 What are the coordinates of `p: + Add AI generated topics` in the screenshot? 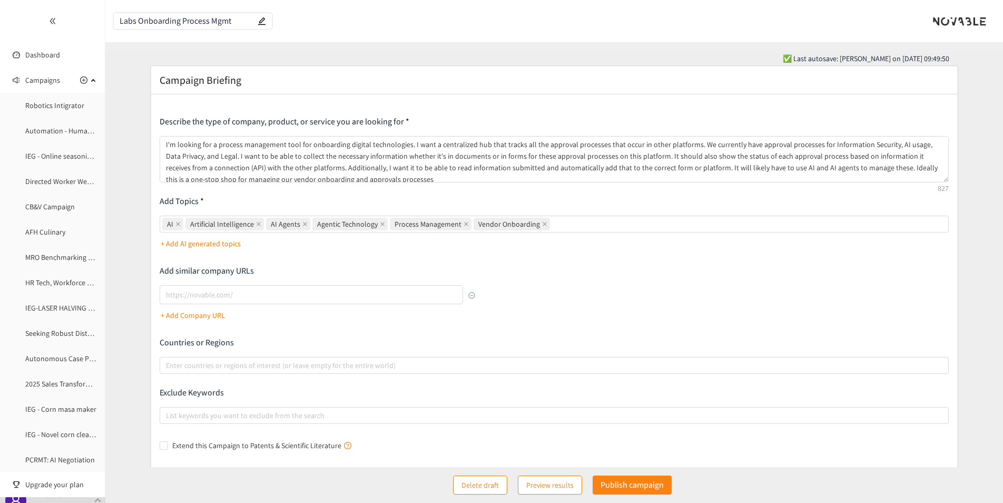 It's located at (201, 243).